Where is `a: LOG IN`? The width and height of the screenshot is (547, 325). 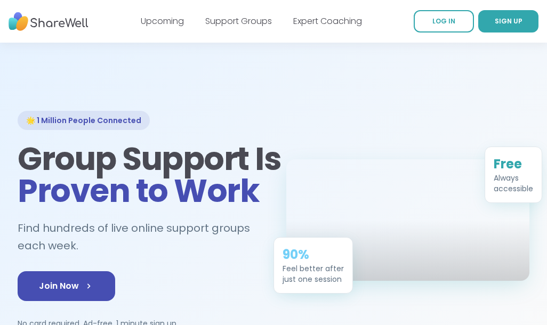 a: LOG IN is located at coordinates (443, 21).